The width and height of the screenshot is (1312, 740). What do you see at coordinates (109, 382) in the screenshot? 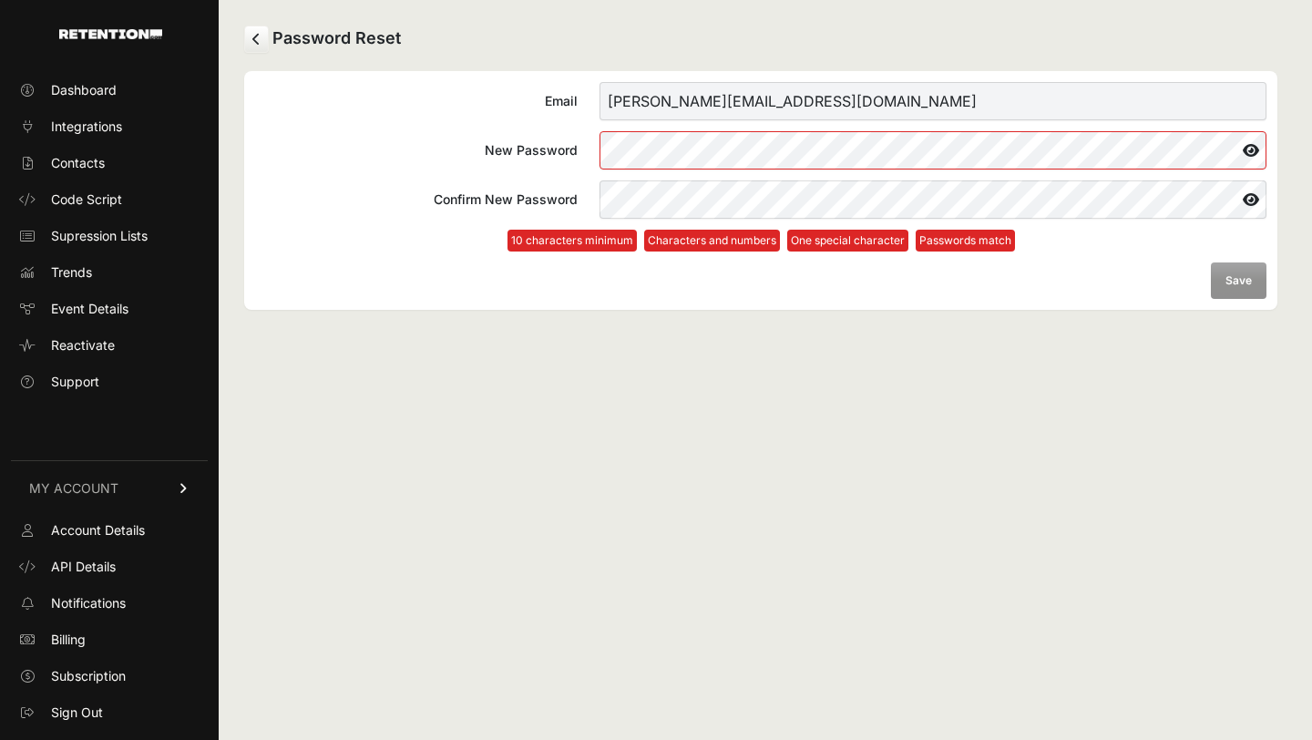
I see `a: Support` at bounding box center [109, 382].